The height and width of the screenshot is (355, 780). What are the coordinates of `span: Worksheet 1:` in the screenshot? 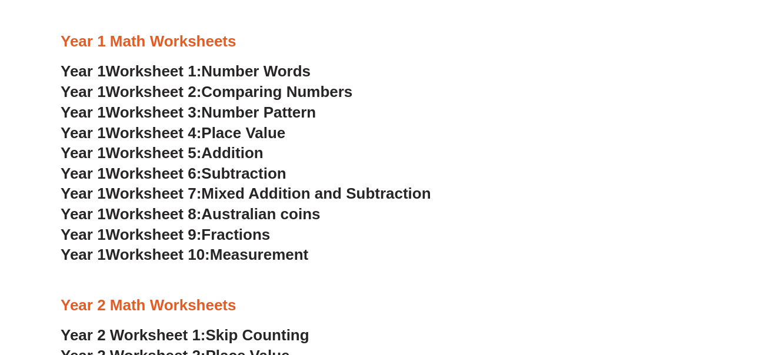 It's located at (154, 71).